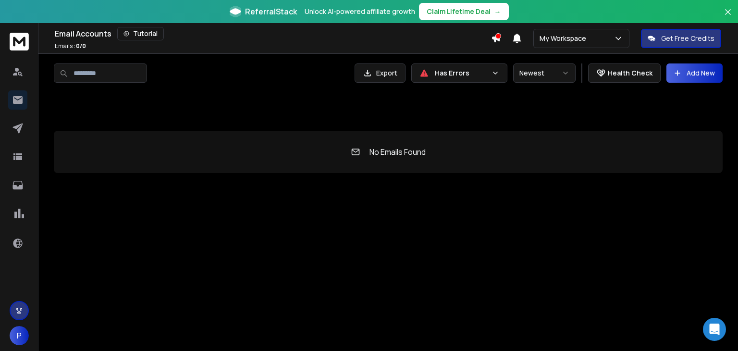 The height and width of the screenshot is (351, 738). I want to click on button: P, so click(19, 335).